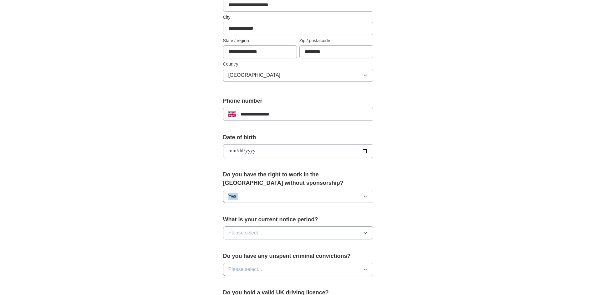 This screenshot has width=596, height=295. I want to click on label: Phone number, so click(298, 101).